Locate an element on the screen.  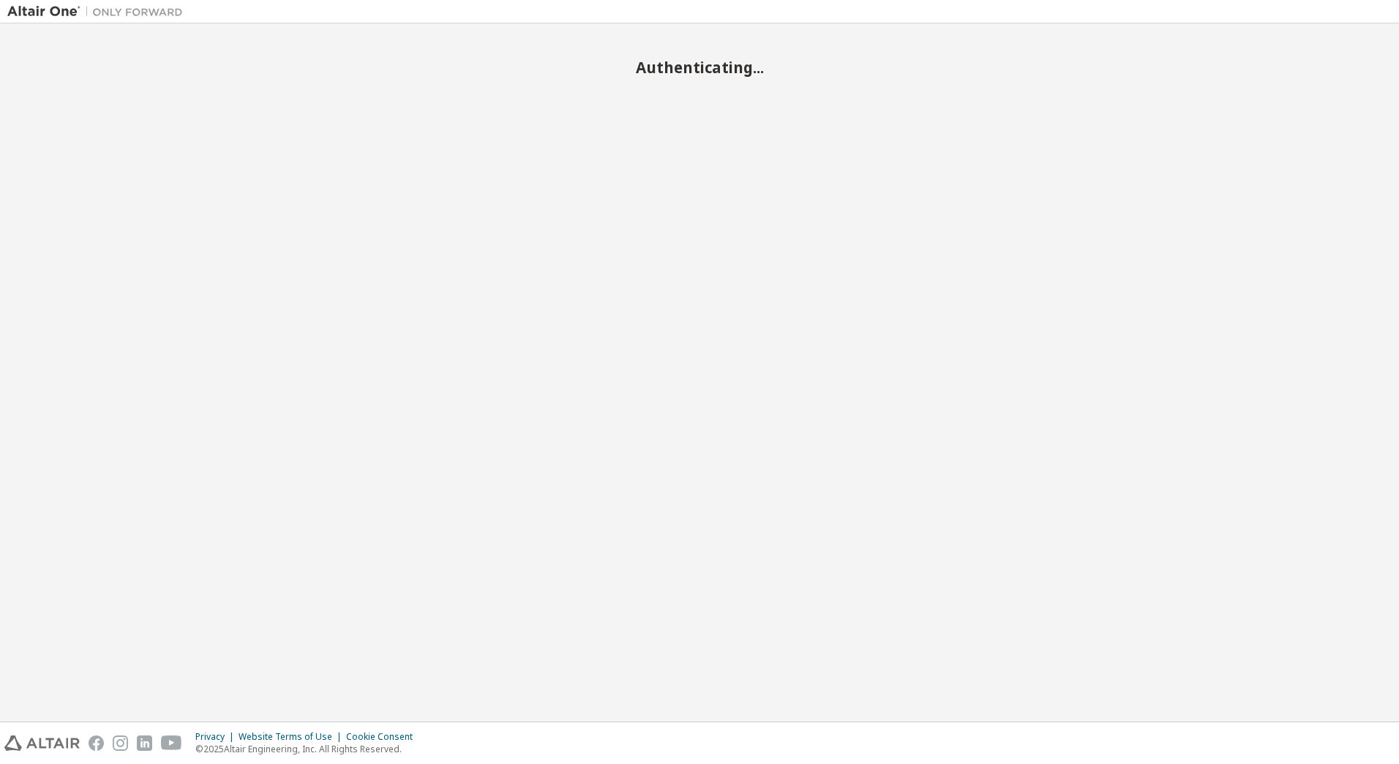
div: Privacy is located at coordinates (217, 737).